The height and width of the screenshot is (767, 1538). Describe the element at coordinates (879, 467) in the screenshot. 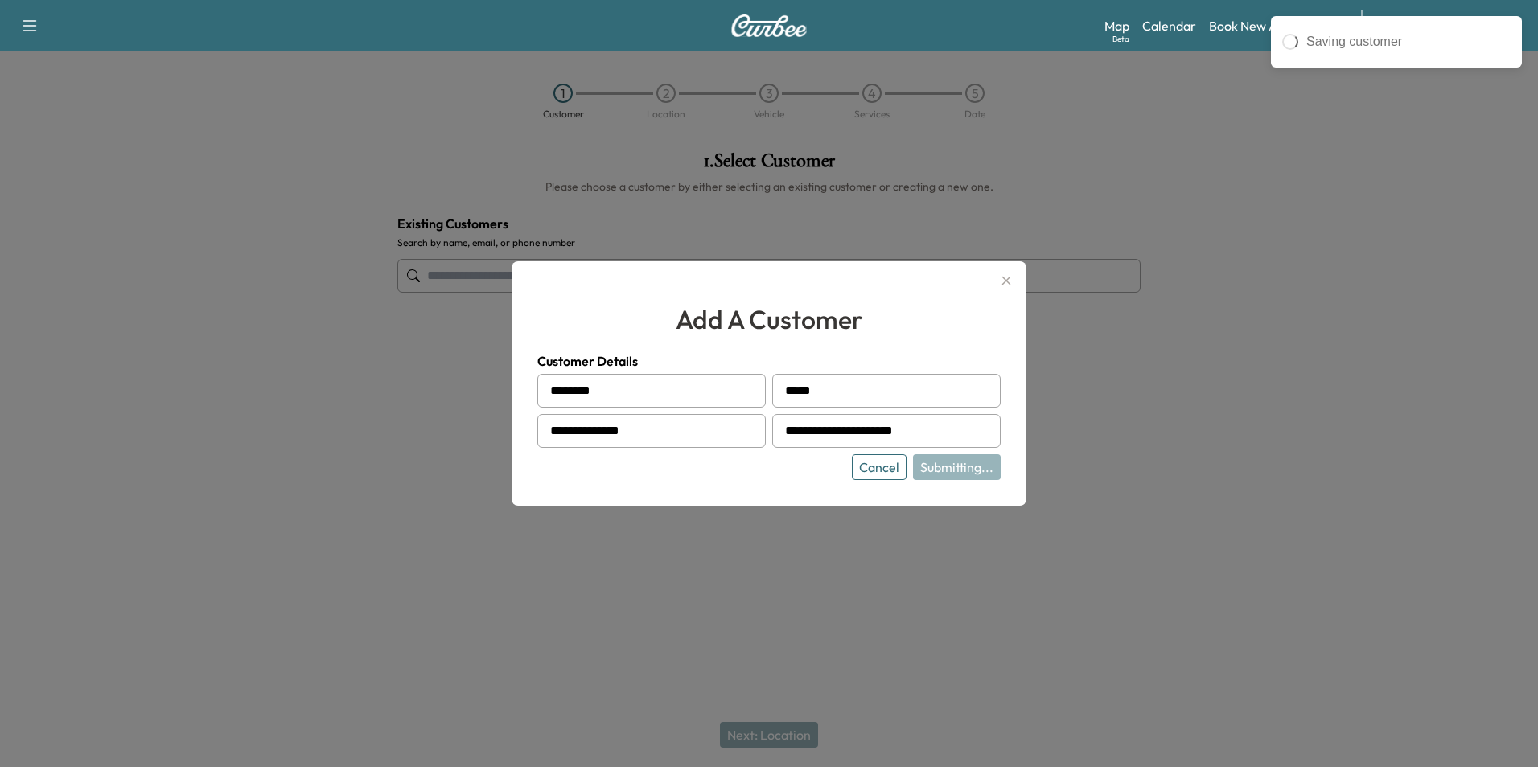

I see `button: Cancel` at that location.